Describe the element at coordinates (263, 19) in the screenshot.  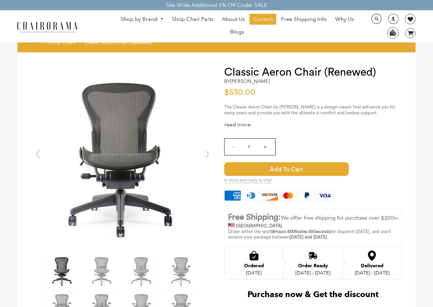
I see `span: Contact` at that location.